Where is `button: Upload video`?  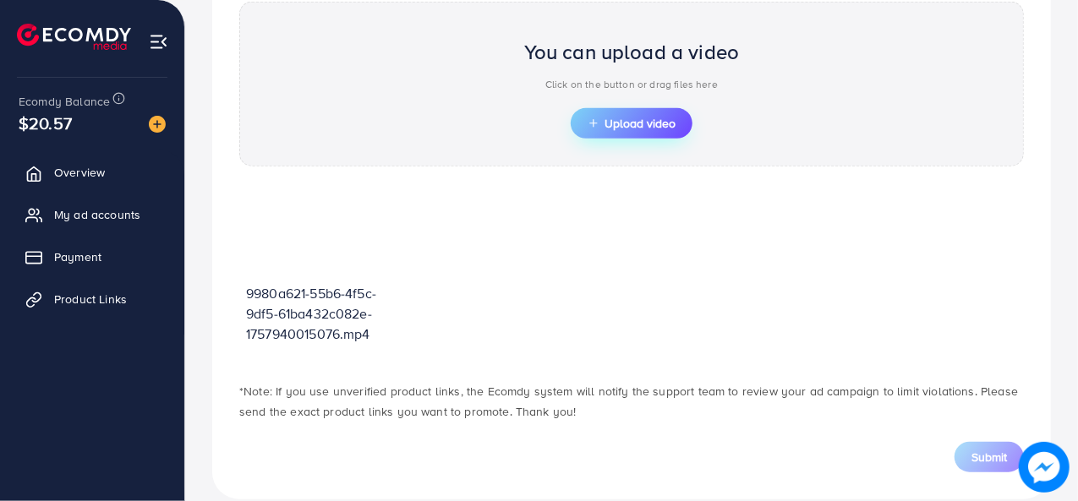
button: Upload video is located at coordinates (632, 123).